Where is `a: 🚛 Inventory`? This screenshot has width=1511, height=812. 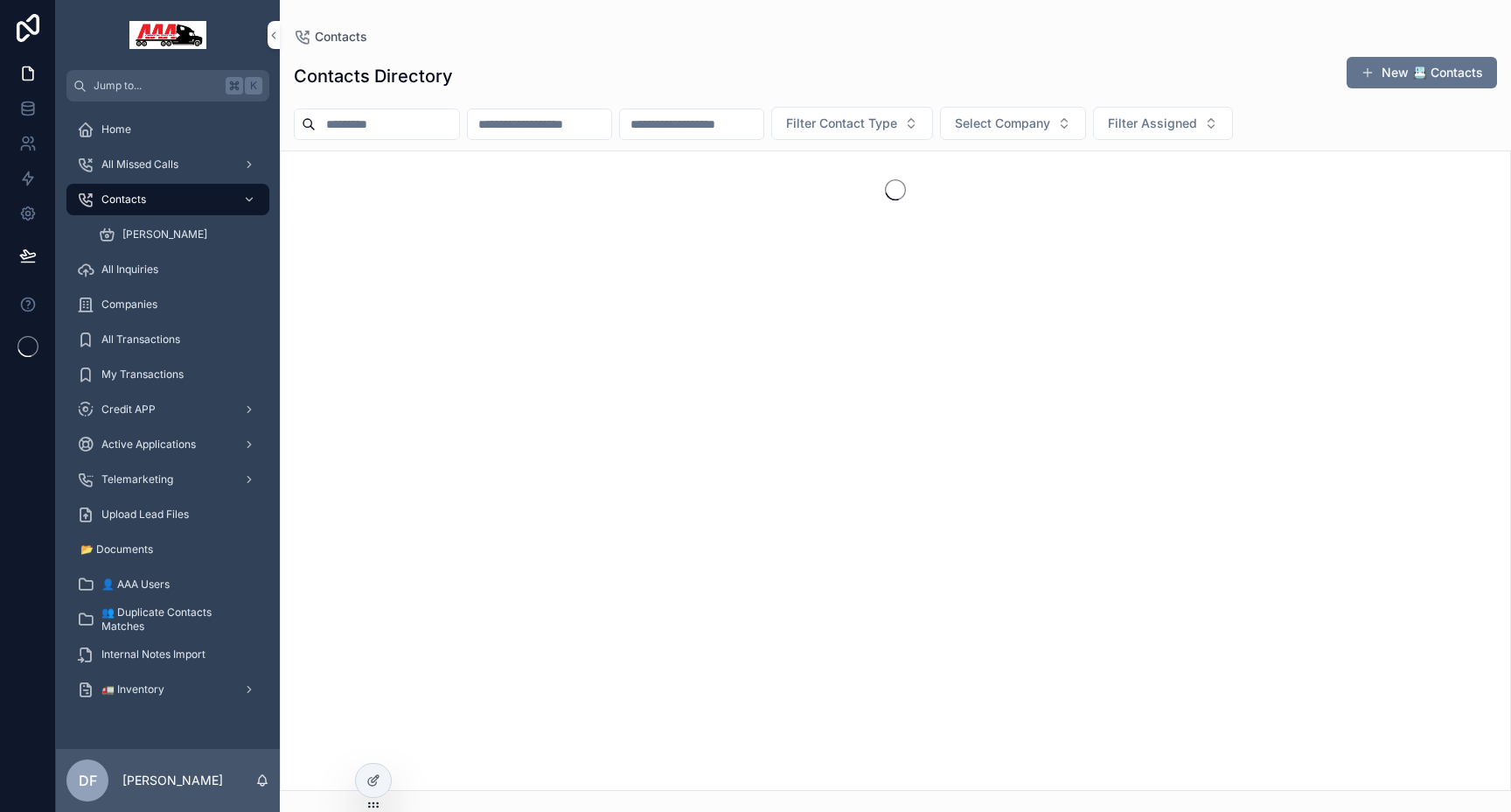
a: 🚛 Inventory is located at coordinates (167, 689).